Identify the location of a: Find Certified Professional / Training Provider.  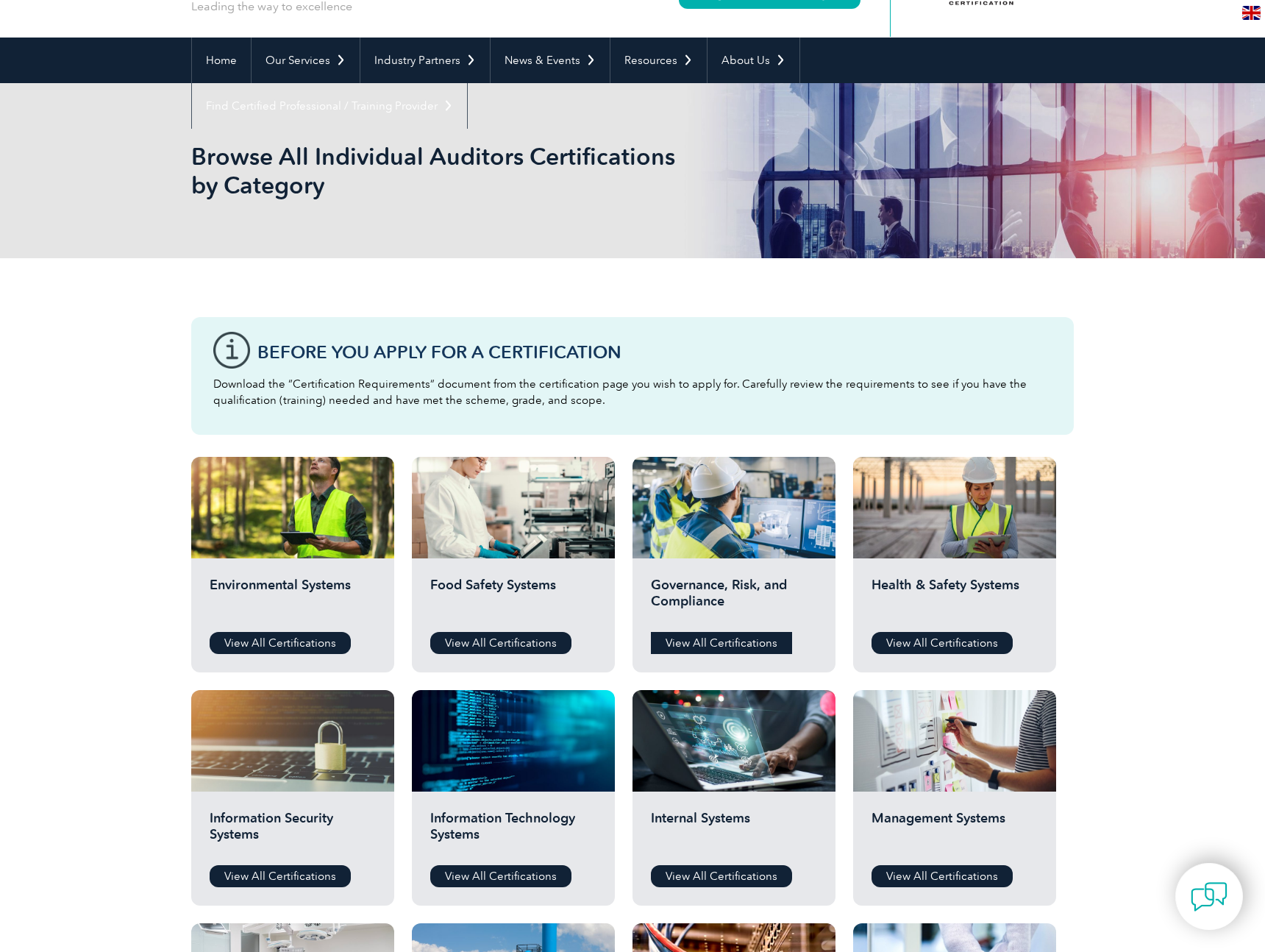
(329, 106).